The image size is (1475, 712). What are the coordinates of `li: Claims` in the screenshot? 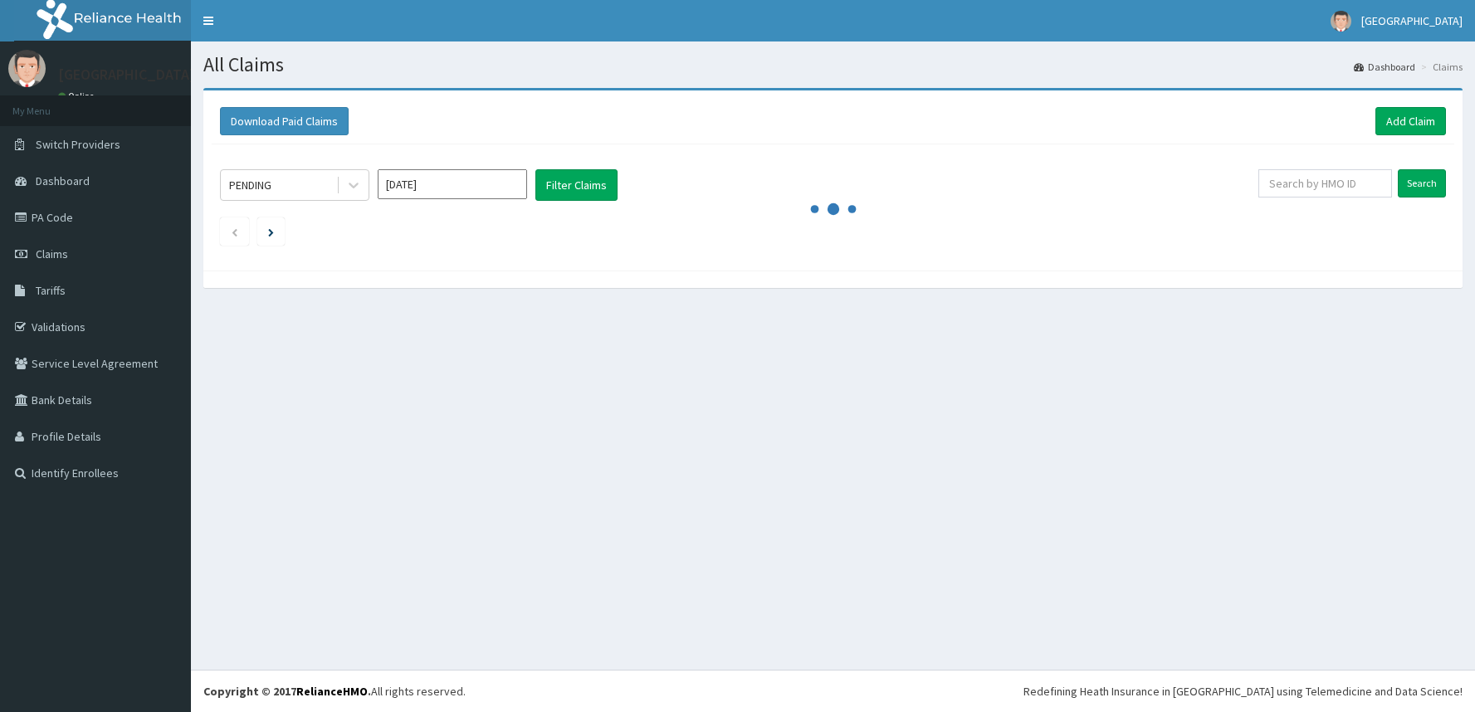 It's located at (1439, 66).